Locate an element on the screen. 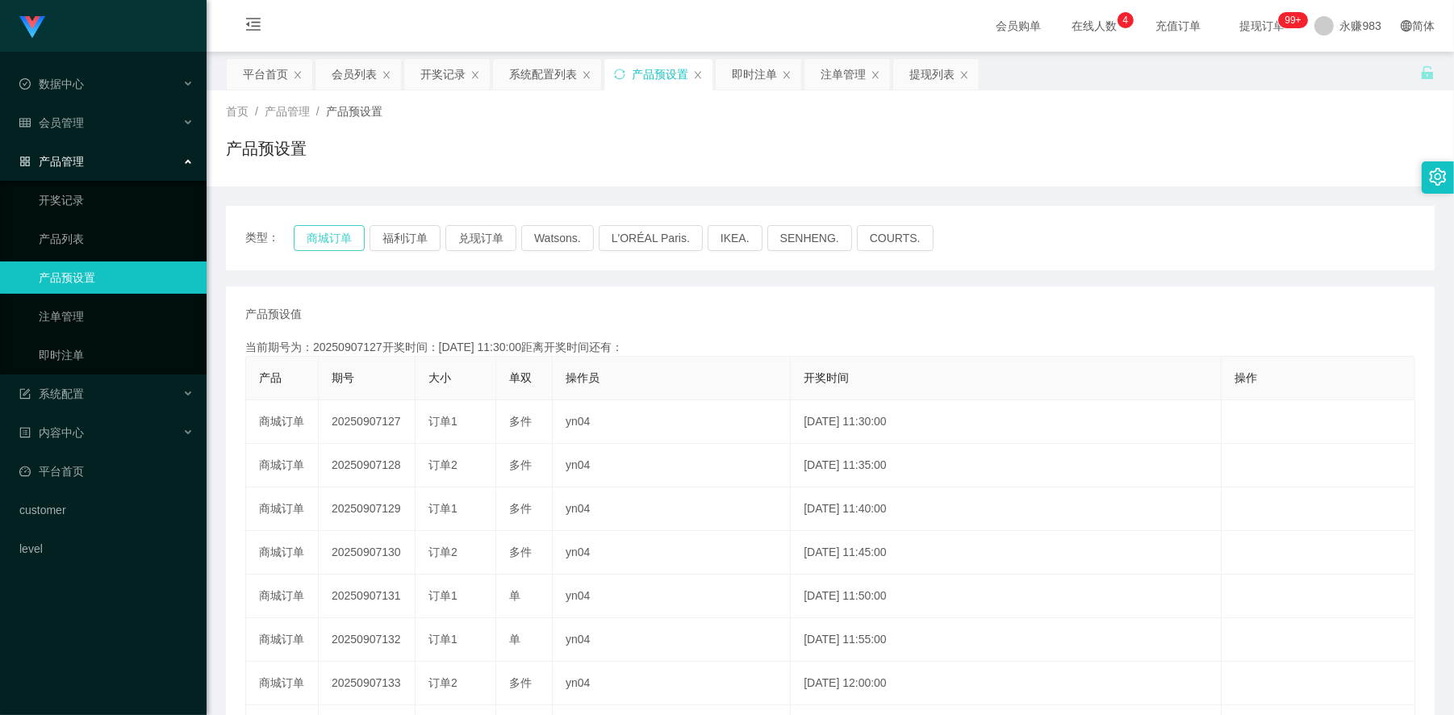 Image resolution: width=1454 pixels, height=715 pixels. td: 20250907129 is located at coordinates (367, 509).